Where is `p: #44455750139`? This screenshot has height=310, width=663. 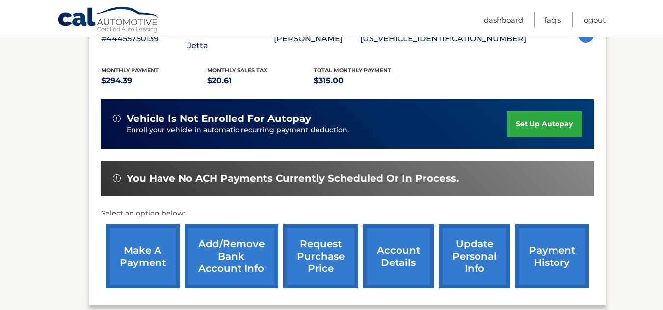 p: #44455750139 is located at coordinates (144, 39).